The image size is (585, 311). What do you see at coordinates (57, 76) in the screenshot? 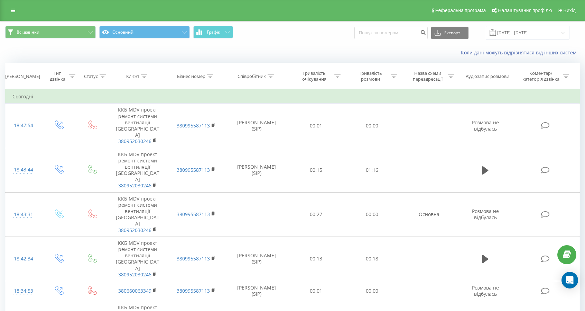
I see `div: Тип дзвінка` at bounding box center [57, 76].